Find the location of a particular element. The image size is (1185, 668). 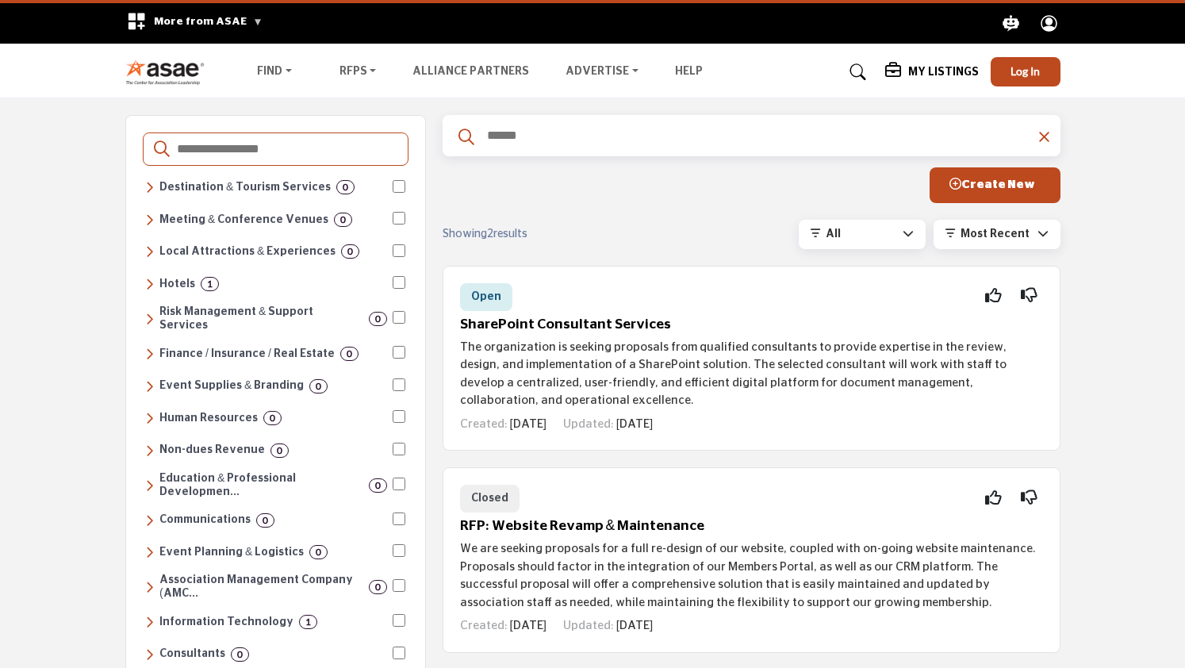

input: Select Local Attractions & Experiences is located at coordinates (399, 251).